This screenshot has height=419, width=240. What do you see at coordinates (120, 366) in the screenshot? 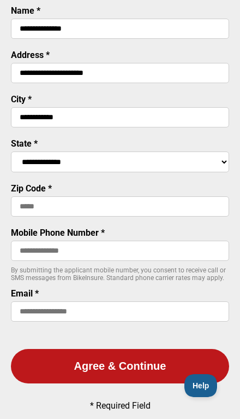
I see `button: Agree & Continue` at bounding box center [120, 366].